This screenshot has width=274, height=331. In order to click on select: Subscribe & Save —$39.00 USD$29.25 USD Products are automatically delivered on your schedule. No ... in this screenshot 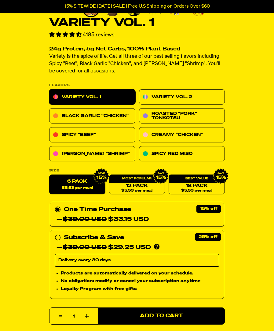, I will do `click(137, 260)`.